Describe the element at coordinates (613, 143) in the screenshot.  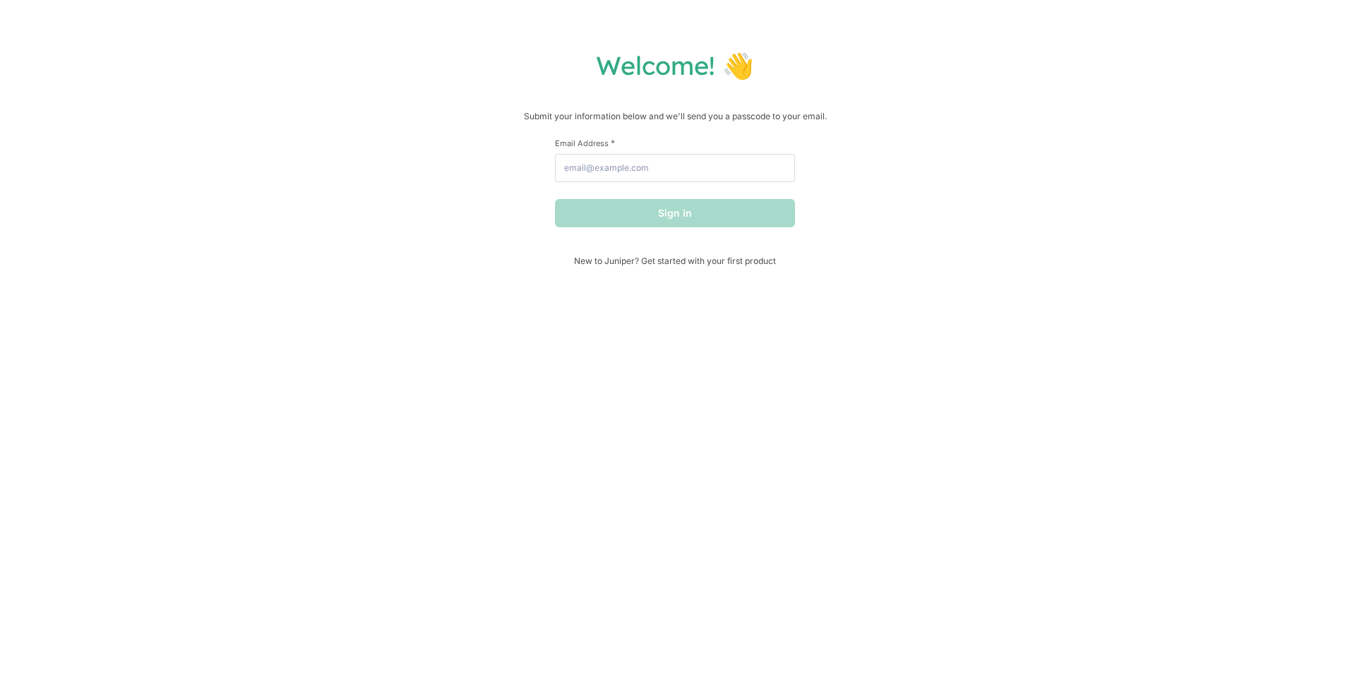
I see `span: This field is required.` at that location.